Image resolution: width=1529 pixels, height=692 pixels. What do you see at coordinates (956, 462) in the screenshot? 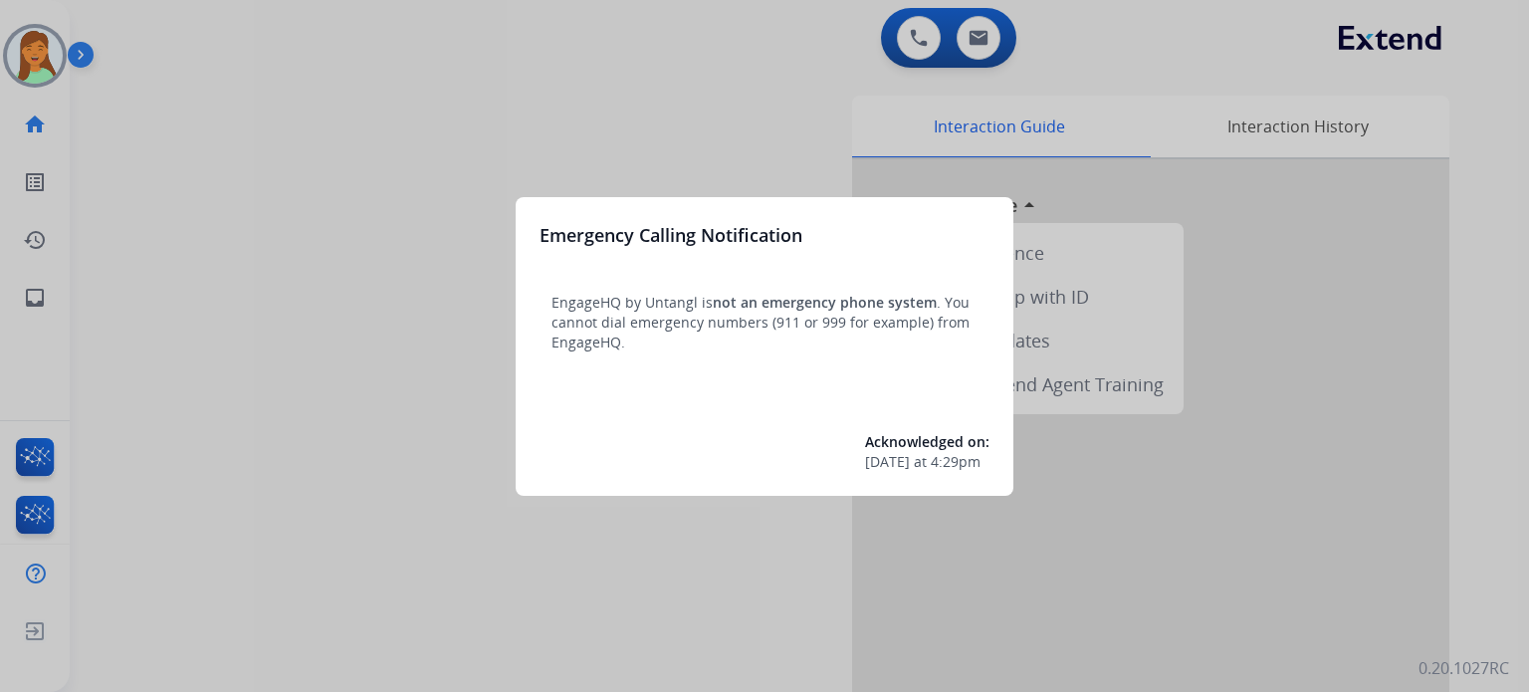
I see `span: 4:29pm` at bounding box center [956, 462].